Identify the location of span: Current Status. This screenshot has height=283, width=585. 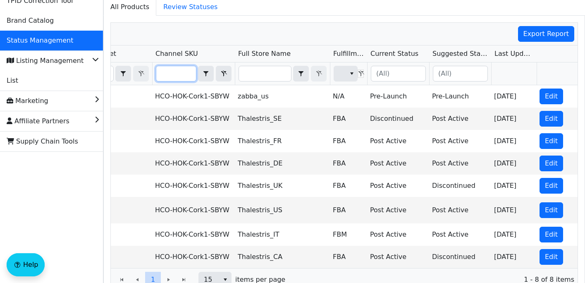
(394, 54).